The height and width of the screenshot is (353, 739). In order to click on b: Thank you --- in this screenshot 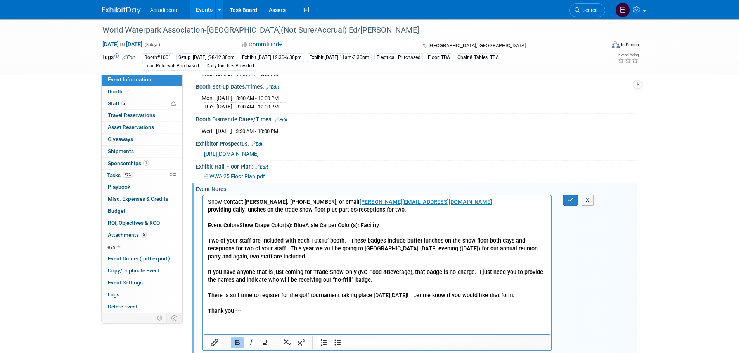, I will do `click(21, 116)`.